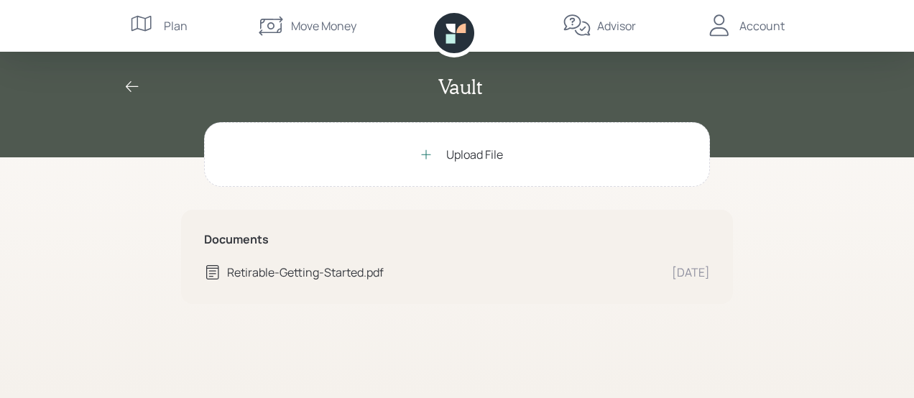  What do you see at coordinates (762, 26) in the screenshot?
I see `div: Account` at bounding box center [762, 26].